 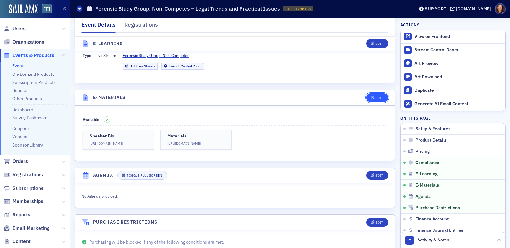 I want to click on a: View Homepage, so click(x=44, y=9).